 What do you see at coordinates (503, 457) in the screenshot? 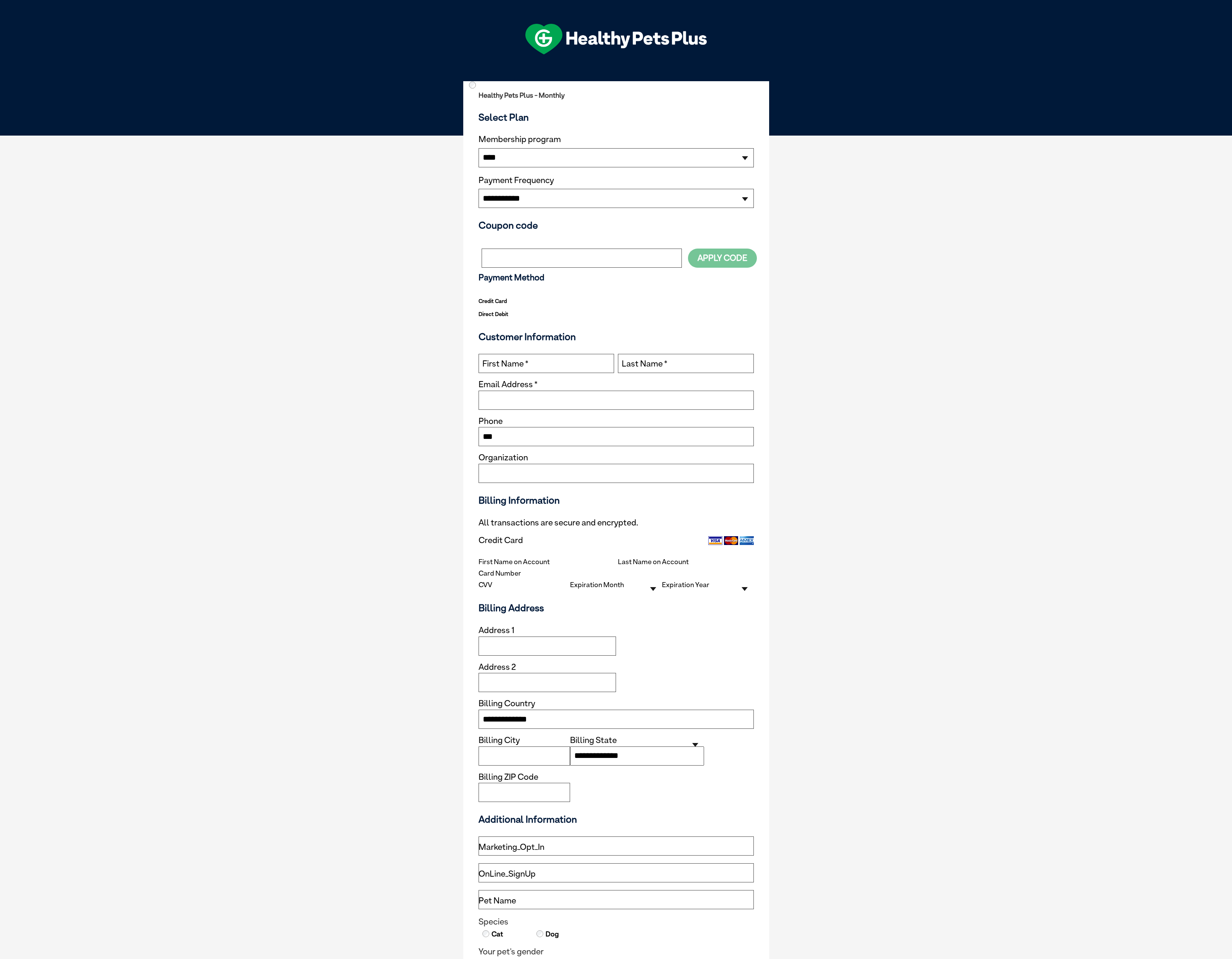
I see `label: Organization` at bounding box center [503, 457].